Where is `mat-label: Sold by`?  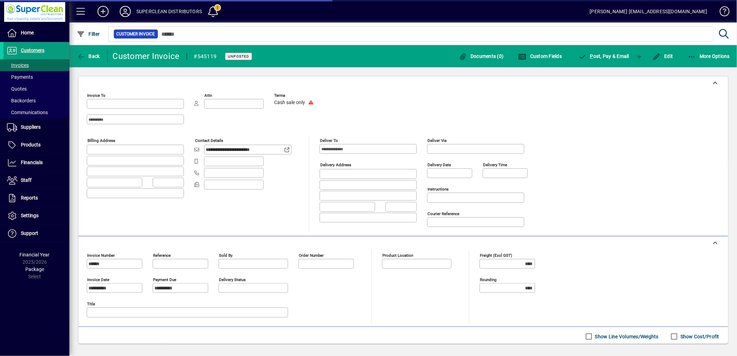 mat-label: Sold by is located at coordinates (226, 255).